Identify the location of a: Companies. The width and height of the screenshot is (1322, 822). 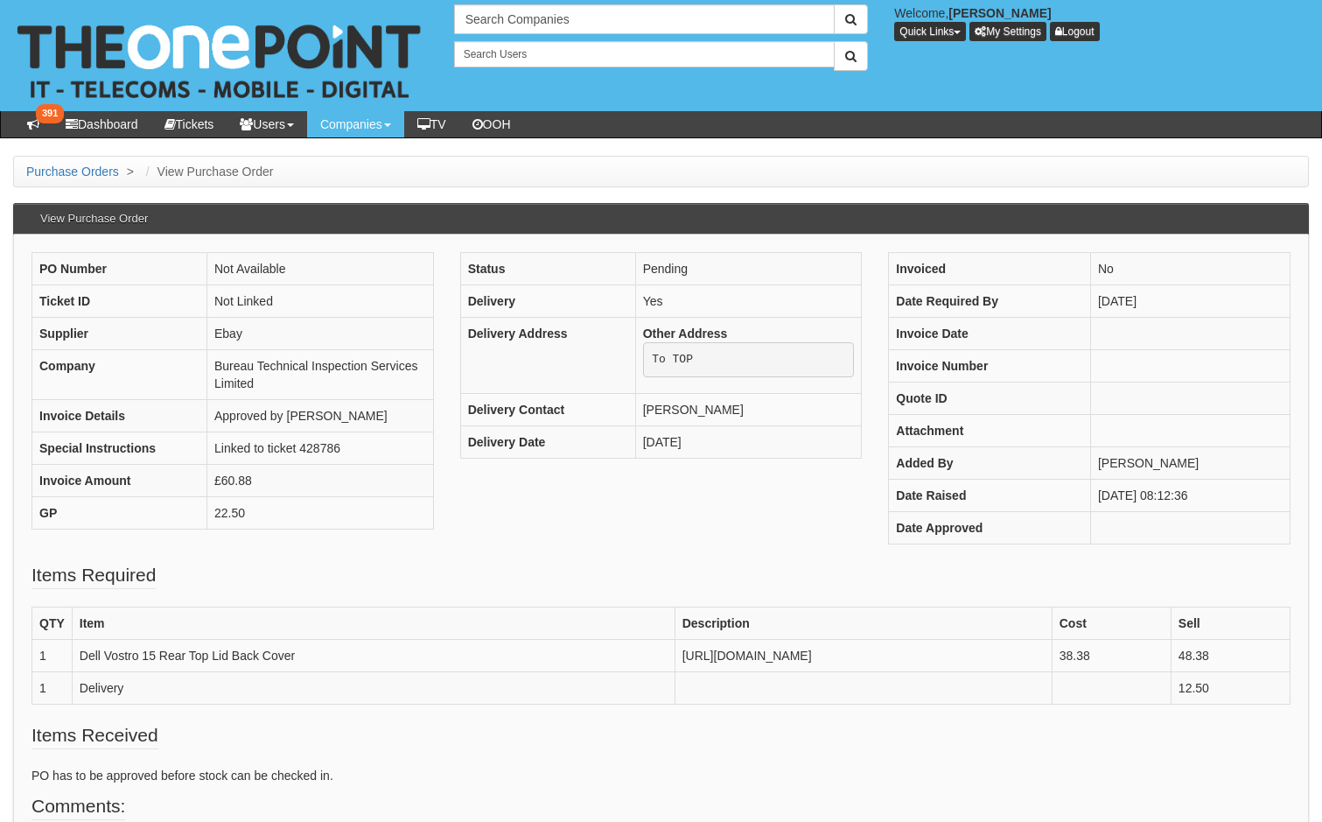
(355, 124).